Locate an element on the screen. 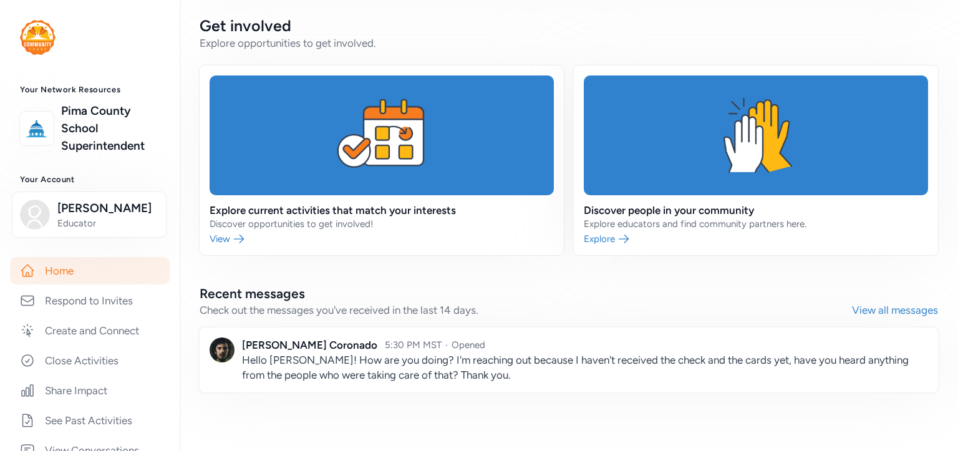  div: Check out the messages you've received in the last 14 days. is located at coordinates (526, 310).